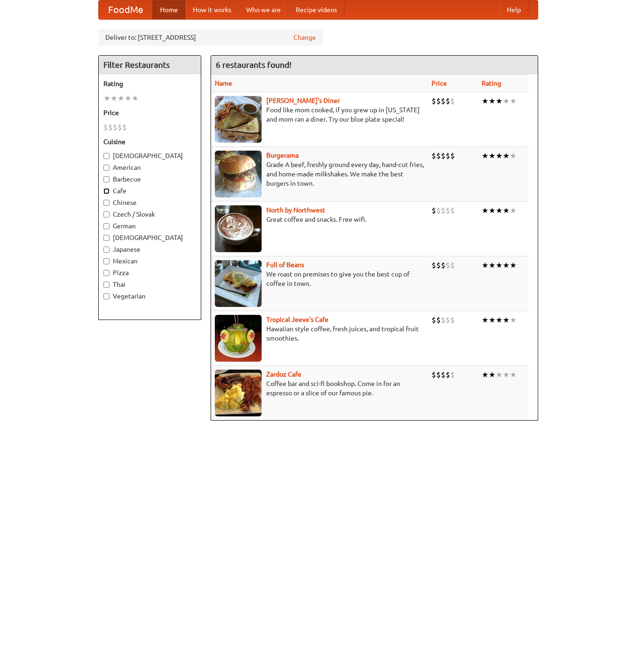 This screenshot has height=662, width=636. Describe the element at coordinates (316, 10) in the screenshot. I see `a: Recipe videos` at that location.